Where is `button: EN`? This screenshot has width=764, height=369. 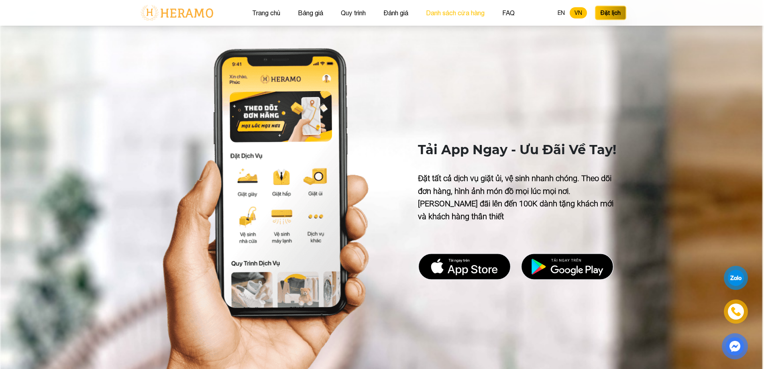 button: EN is located at coordinates (561, 13).